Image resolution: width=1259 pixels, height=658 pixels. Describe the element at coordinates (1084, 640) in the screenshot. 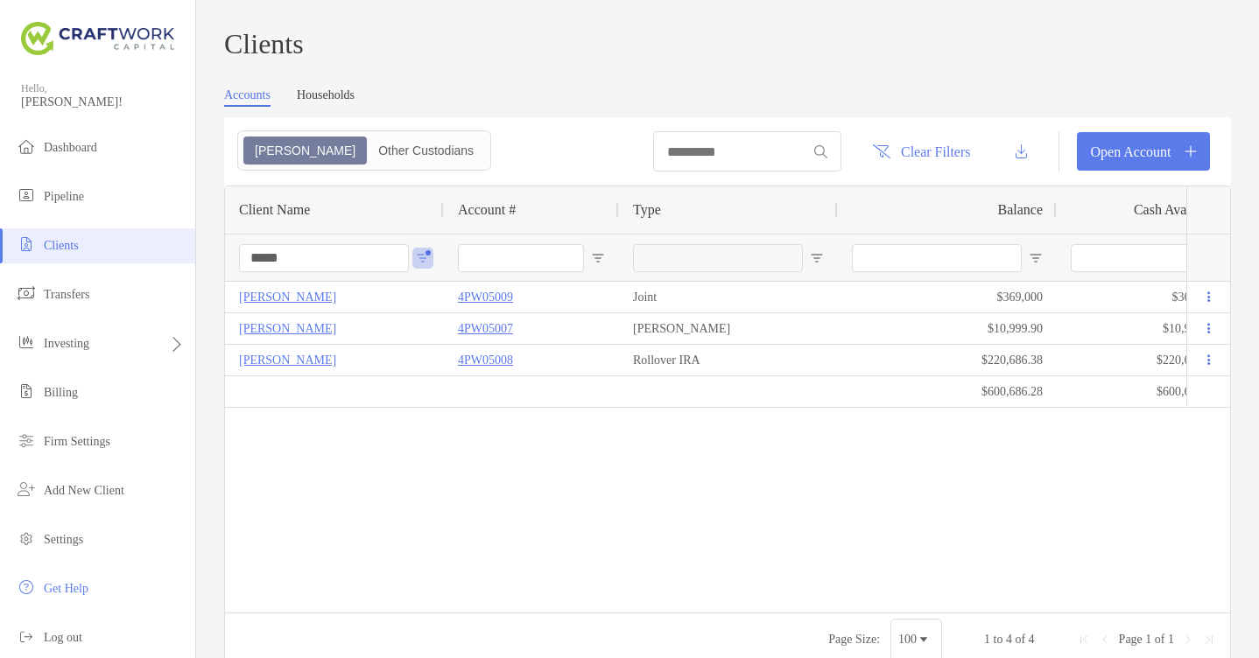

I see `div: First Page` at that location.